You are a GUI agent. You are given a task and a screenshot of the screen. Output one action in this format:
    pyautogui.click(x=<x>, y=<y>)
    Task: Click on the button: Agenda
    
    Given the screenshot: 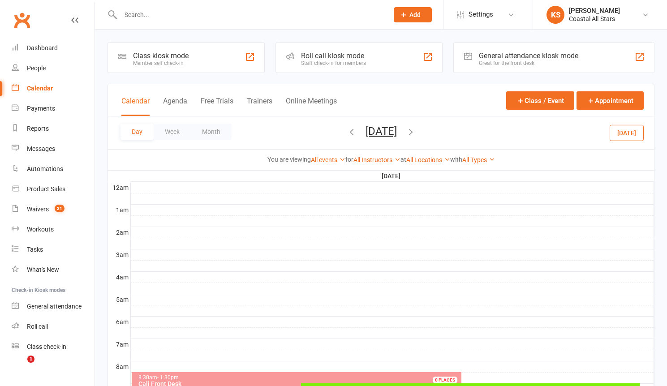 What is the action you would take?
    pyautogui.click(x=175, y=106)
    